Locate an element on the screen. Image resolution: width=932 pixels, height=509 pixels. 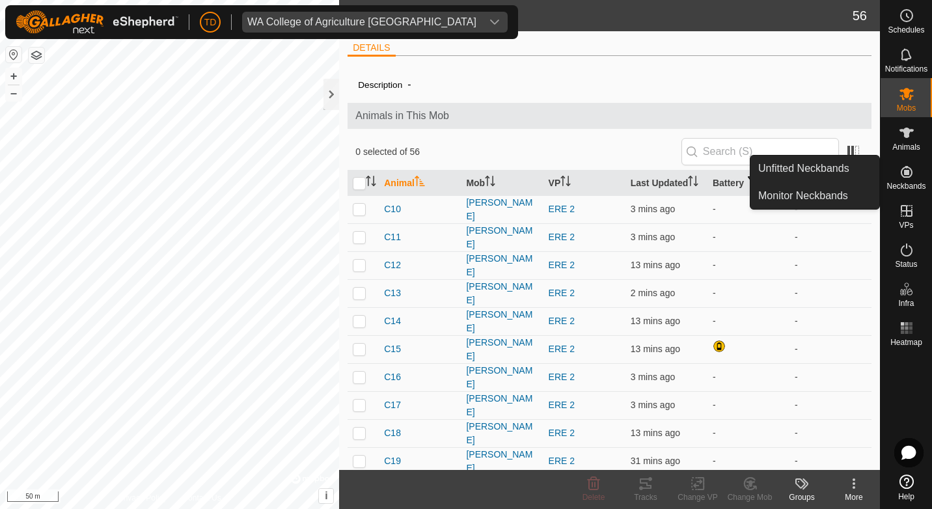
div: More is located at coordinates (854, 497).